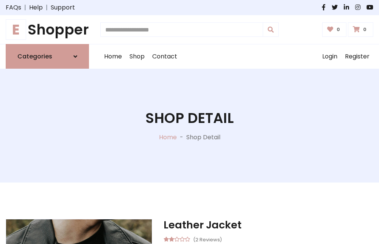 Image resolution: width=379 pixels, height=244 pixels. I want to click on a: Support, so click(63, 8).